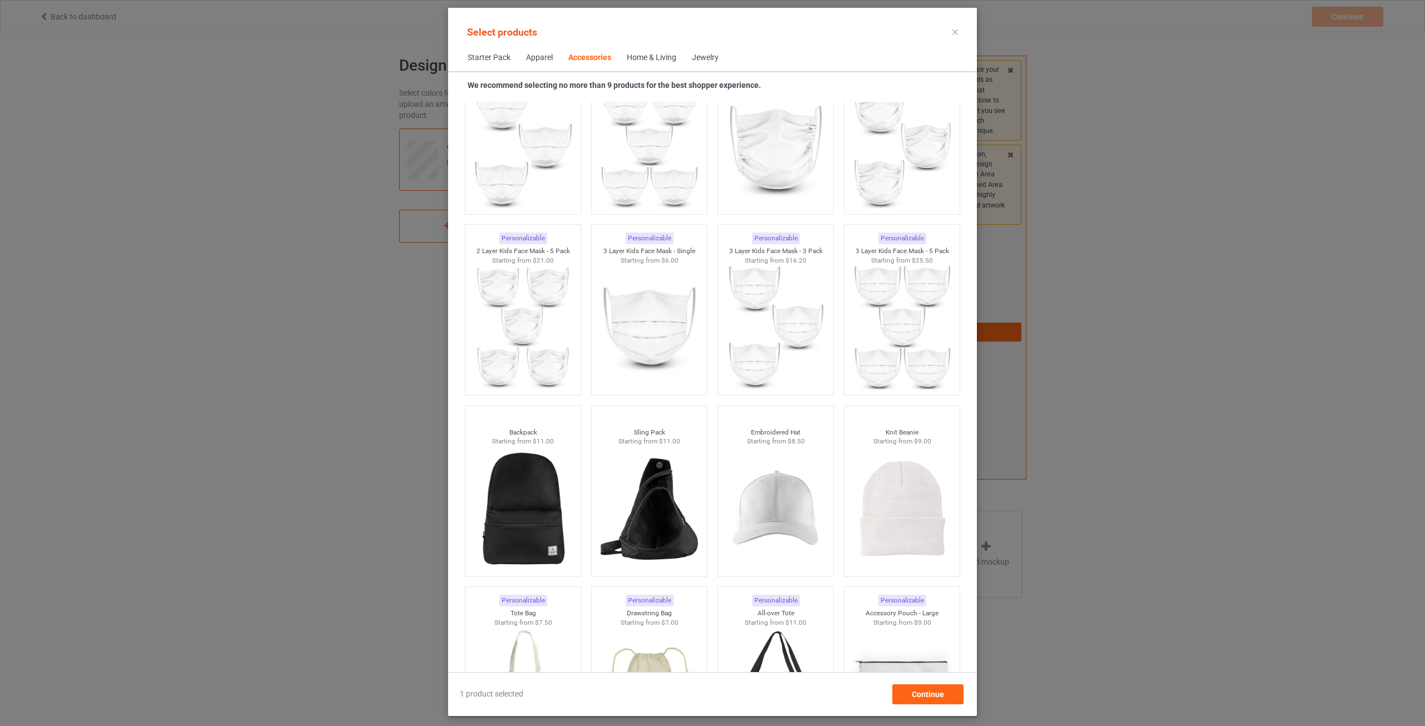 The height and width of the screenshot is (726, 1425). Describe the element at coordinates (902, 613) in the screenshot. I see `div: Accessory Pouch - Large` at that location.